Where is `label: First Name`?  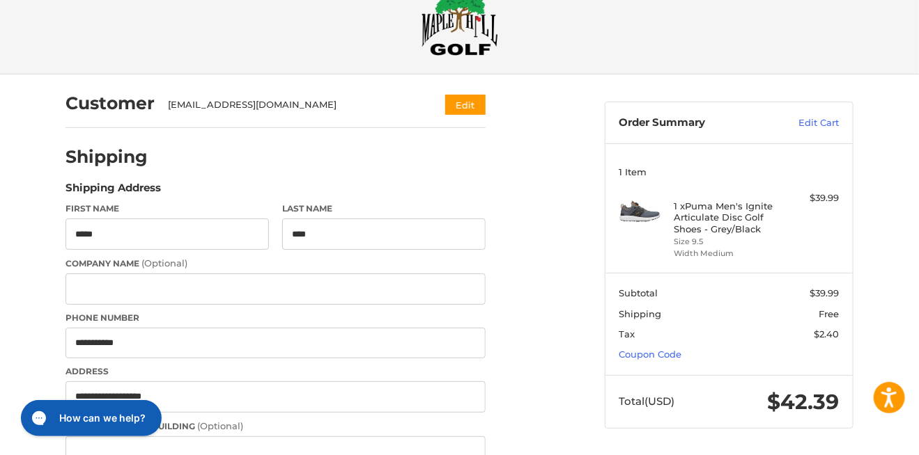
label: First Name is located at coordinates (167, 209).